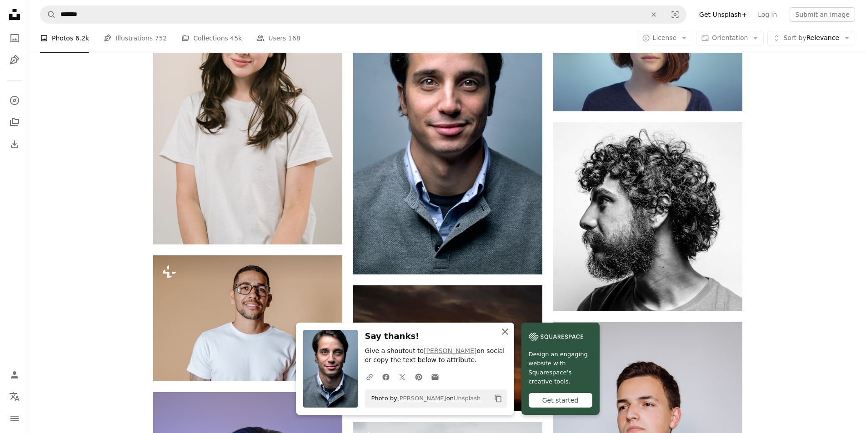 This screenshot has height=433, width=866. Describe the element at coordinates (811, 38) in the screenshot. I see `span: Relevance` at that location.